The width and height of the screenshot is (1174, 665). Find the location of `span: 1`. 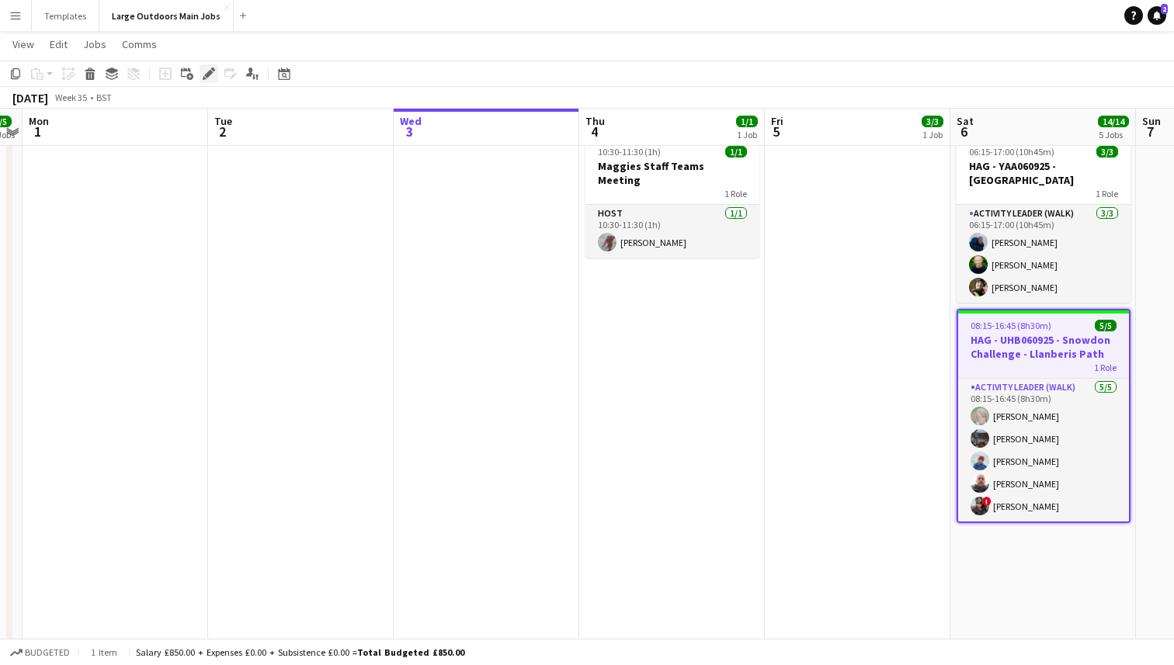

span: 1 is located at coordinates (37, 131).